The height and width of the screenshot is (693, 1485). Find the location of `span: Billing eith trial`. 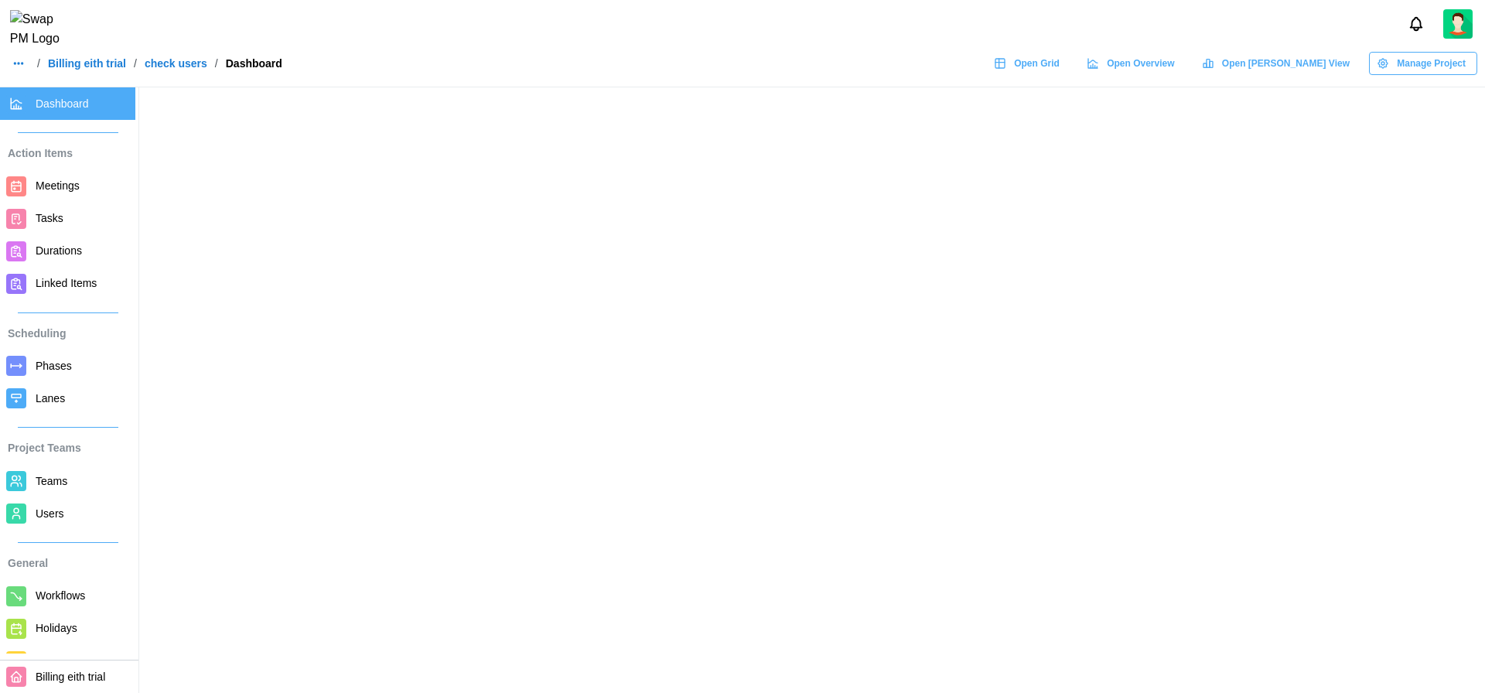

span: Billing eith trial is located at coordinates (70, 677).